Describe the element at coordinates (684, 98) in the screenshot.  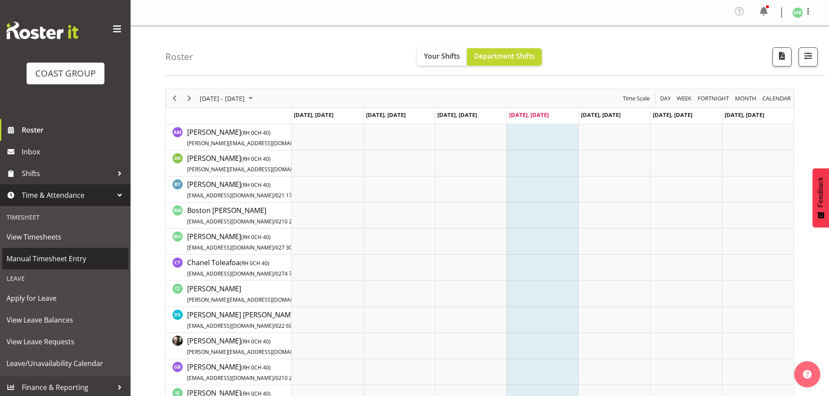
I see `button: Timeline Week` at that location.